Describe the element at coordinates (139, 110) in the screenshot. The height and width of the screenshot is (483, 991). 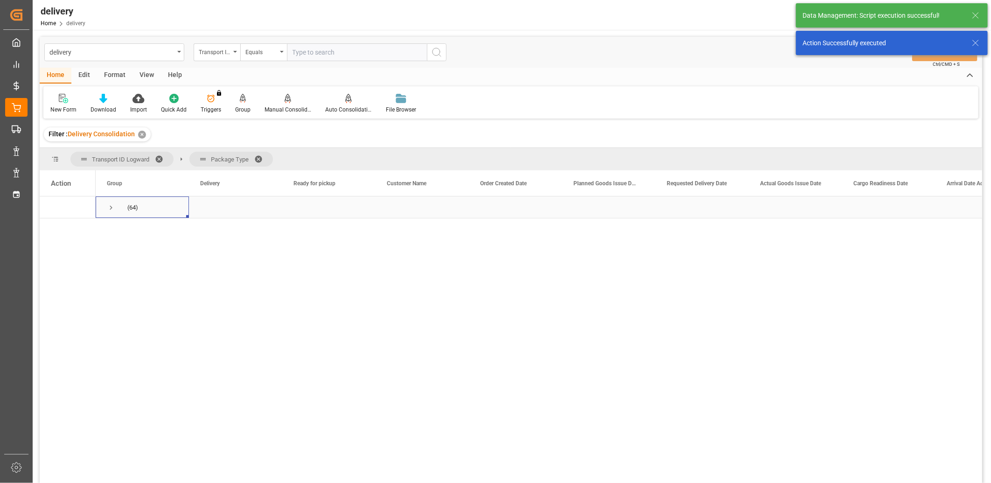
I see `div: Import` at that location.